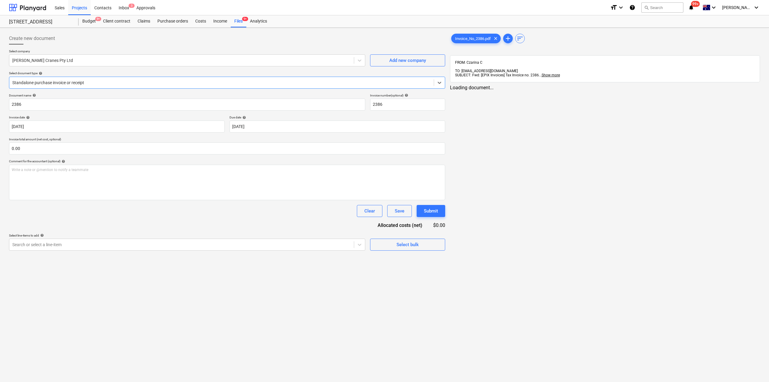  I want to click on i: format_size, so click(614, 8).